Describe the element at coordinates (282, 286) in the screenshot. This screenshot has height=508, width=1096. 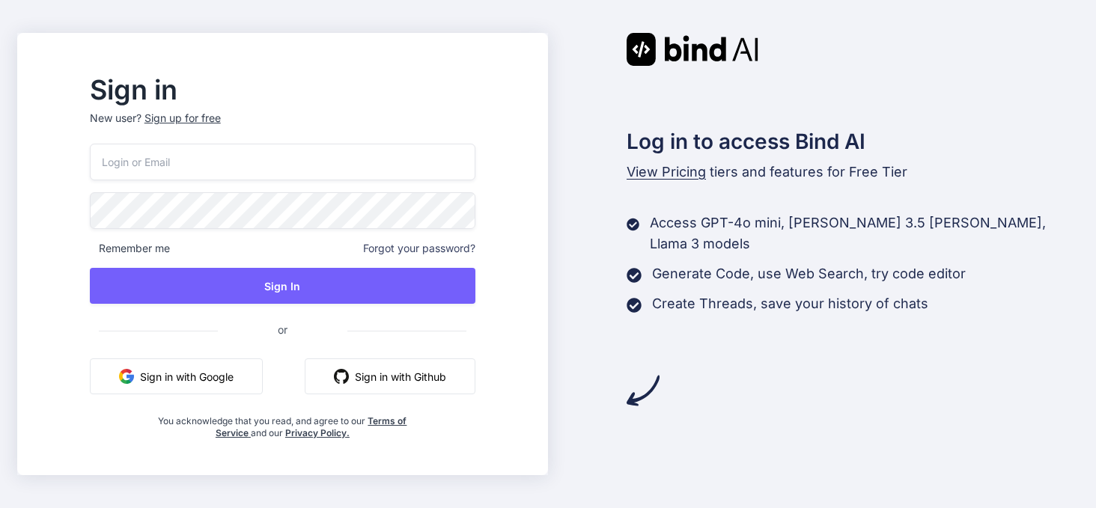
I see `button: Sign In` at that location.